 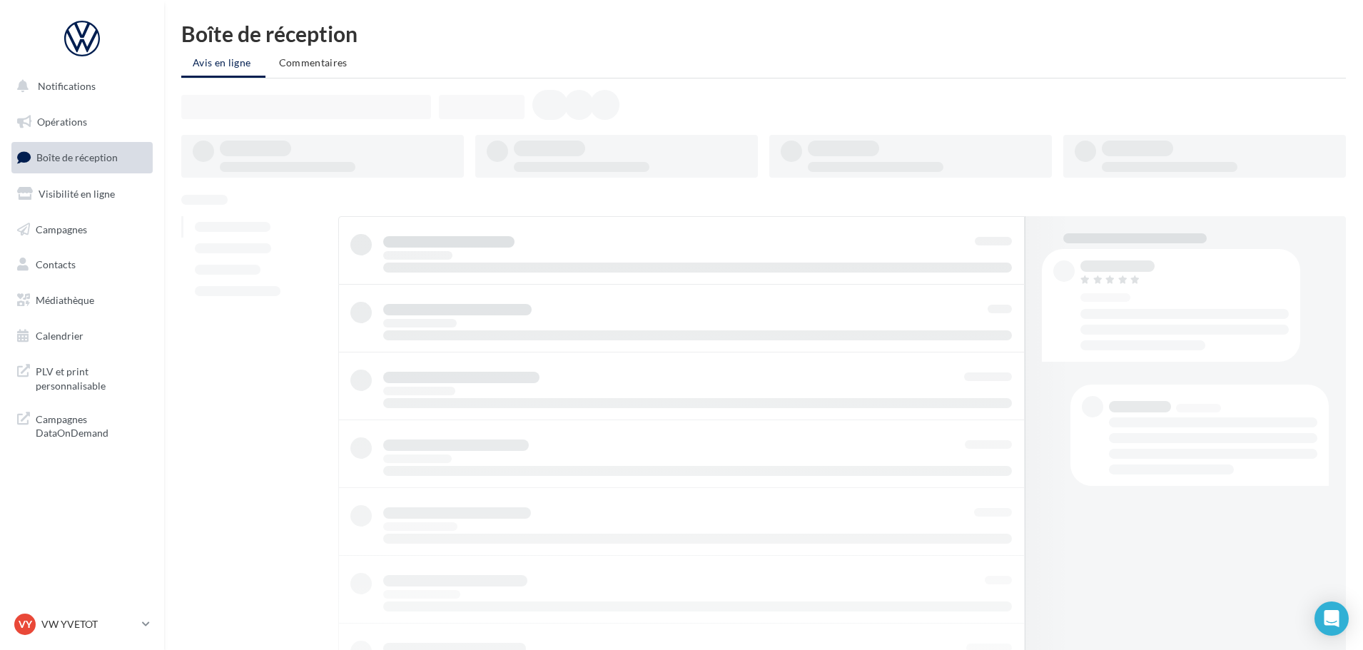 I want to click on div: Boîte de réception, so click(x=764, y=34).